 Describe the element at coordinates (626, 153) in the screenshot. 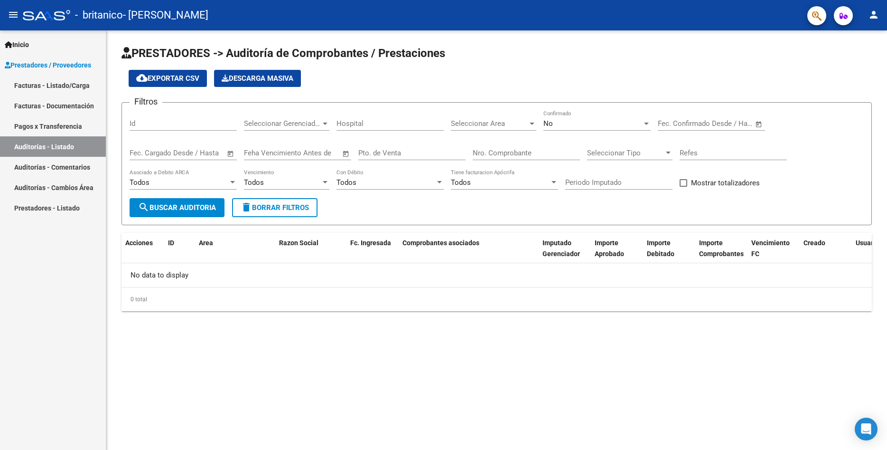

I see `span: Seleccionar Tipo` at that location.